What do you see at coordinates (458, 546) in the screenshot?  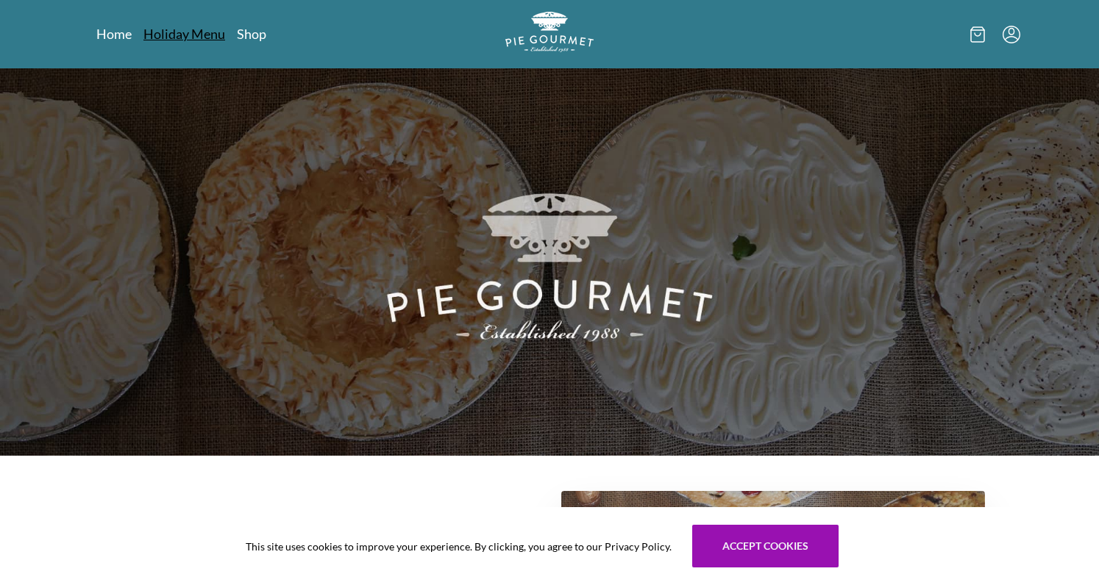 I see `span: This site uses cookies to improve your experience. By clicking, you agree to our Privacy Policy.` at bounding box center [458, 546].